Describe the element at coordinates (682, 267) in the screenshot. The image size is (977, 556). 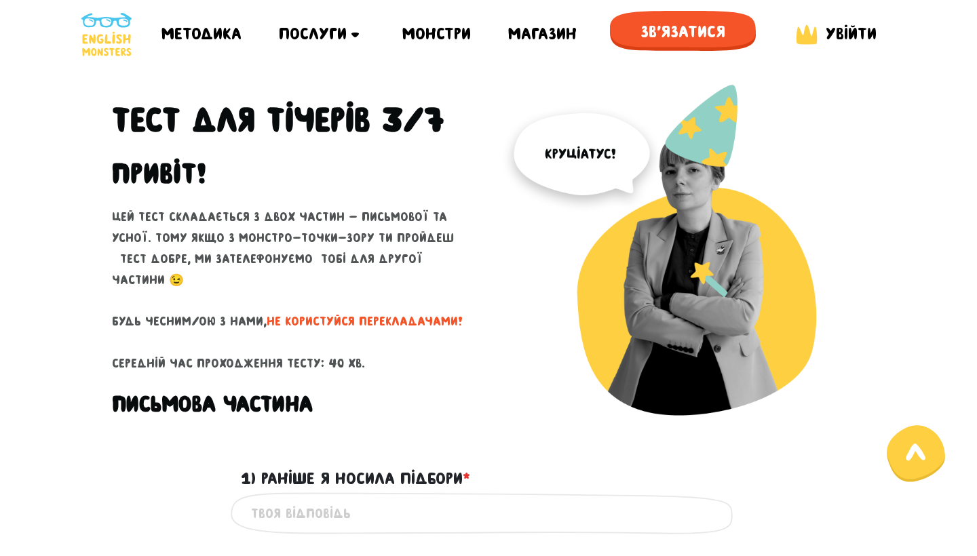
I see `img: English Monsters test` at that location.